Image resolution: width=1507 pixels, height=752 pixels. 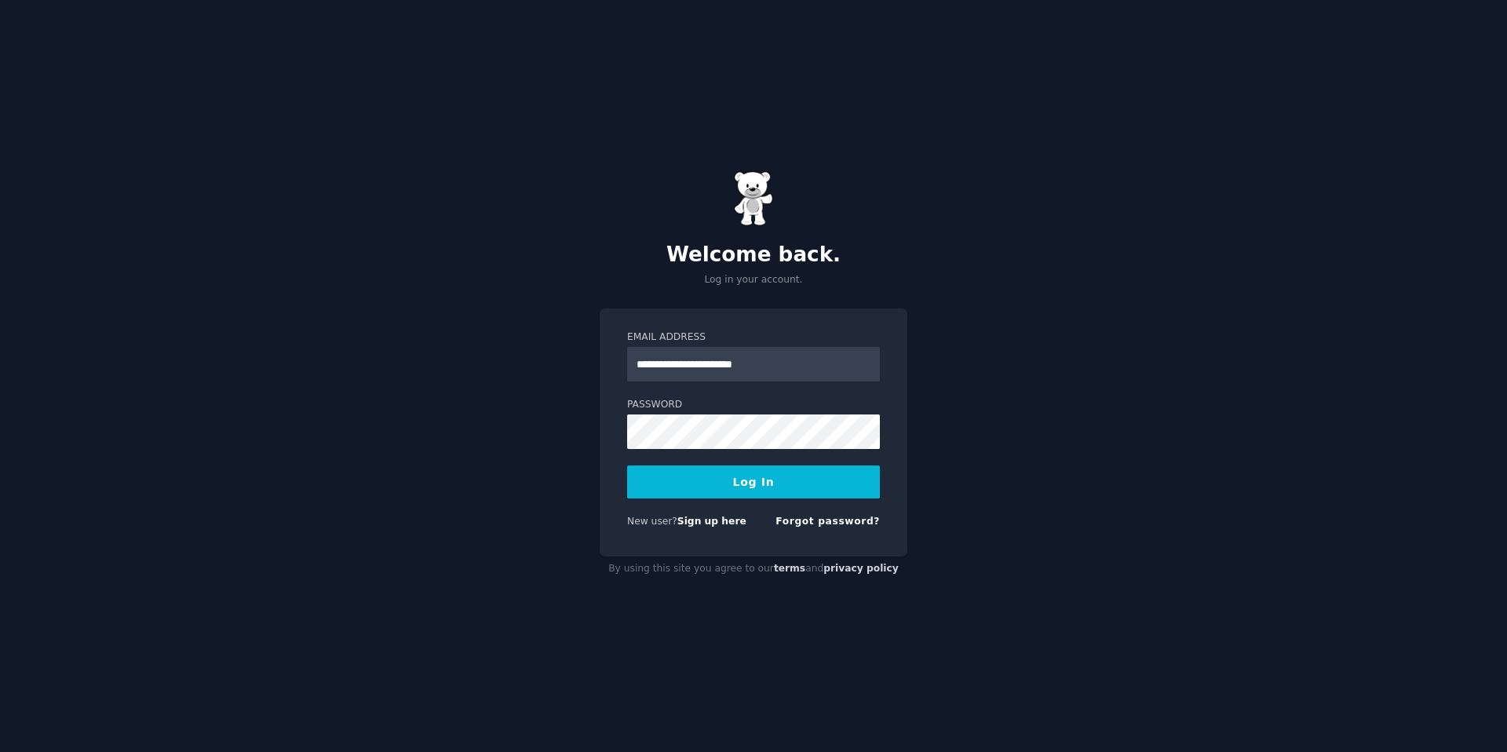 What do you see at coordinates (712, 521) in the screenshot?
I see `a: Sign up here` at bounding box center [712, 521].